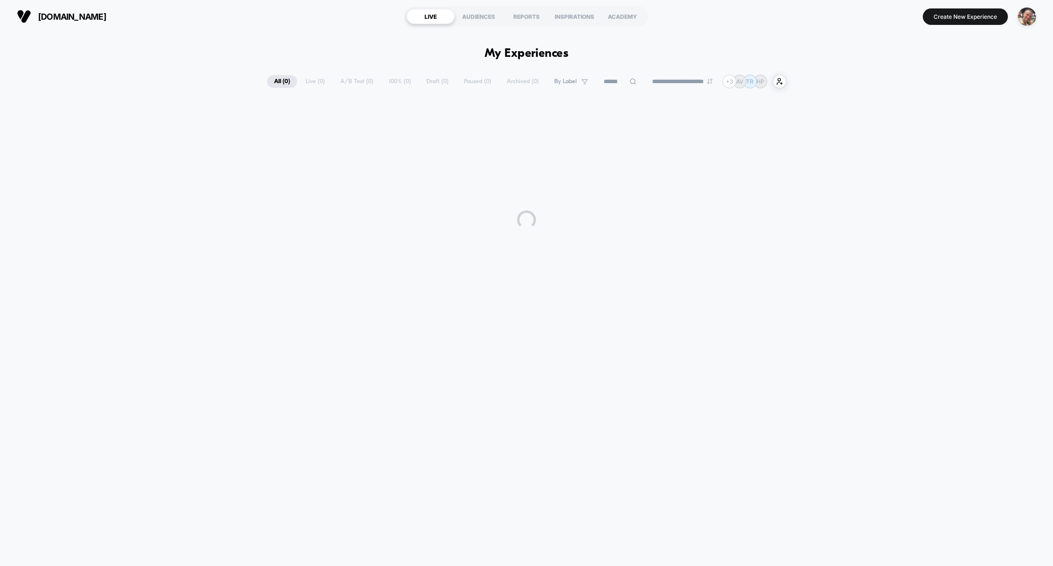 This screenshot has width=1053, height=566. Describe the element at coordinates (729, 81) in the screenshot. I see `div: + 3` at that location.